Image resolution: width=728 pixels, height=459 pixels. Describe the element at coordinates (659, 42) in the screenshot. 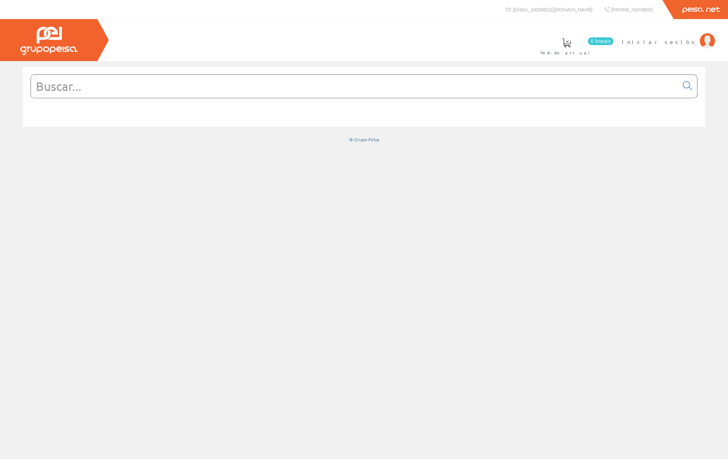

I see `span: Iniciar sesión` at that location.